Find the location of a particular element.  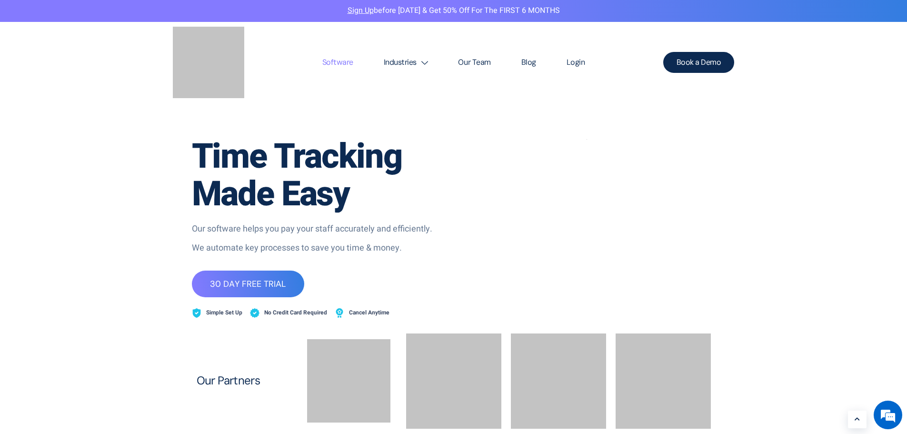

a: Software is located at coordinates (337, 62).